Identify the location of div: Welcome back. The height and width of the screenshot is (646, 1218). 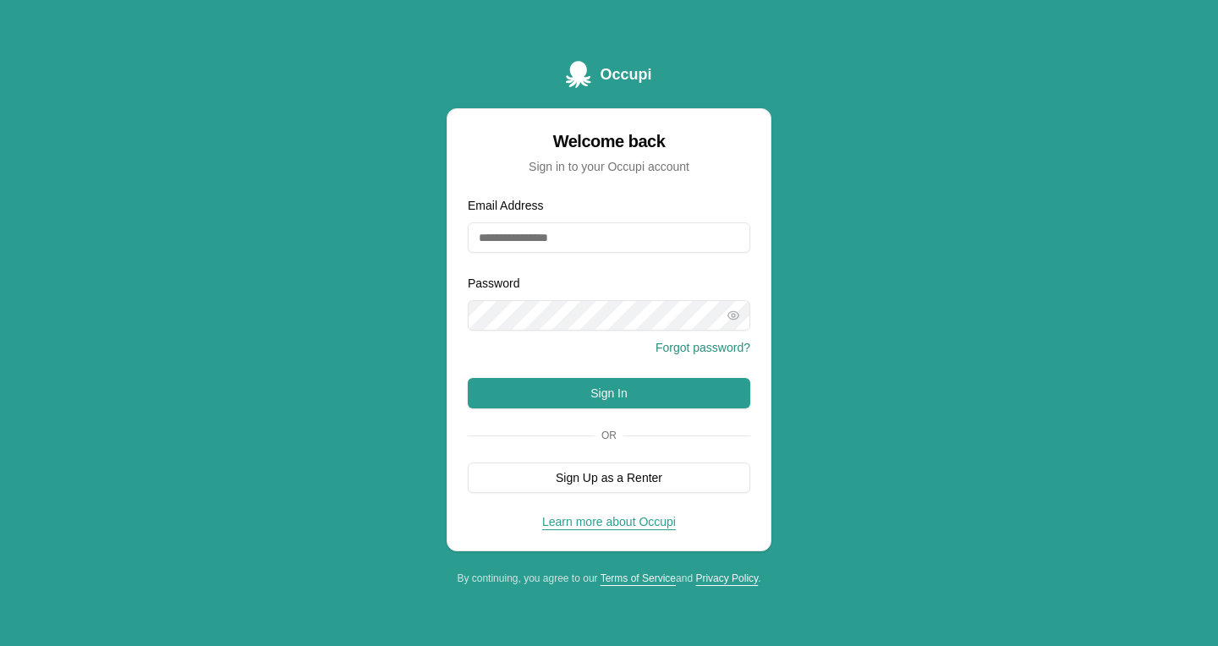
(609, 141).